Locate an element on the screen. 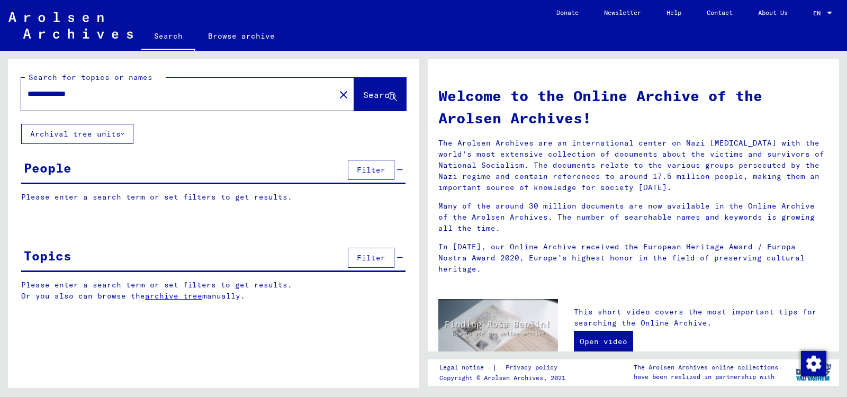  img: Change consent is located at coordinates (813, 363).